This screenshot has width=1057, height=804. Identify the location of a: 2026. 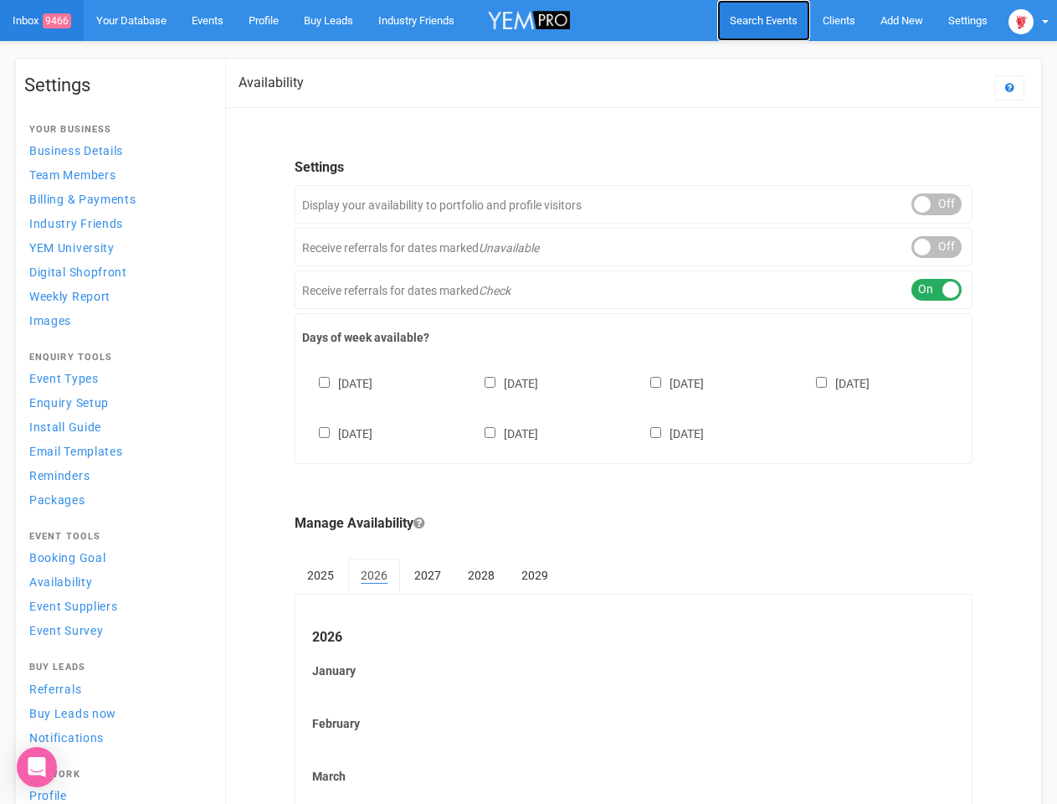
(374, 576).